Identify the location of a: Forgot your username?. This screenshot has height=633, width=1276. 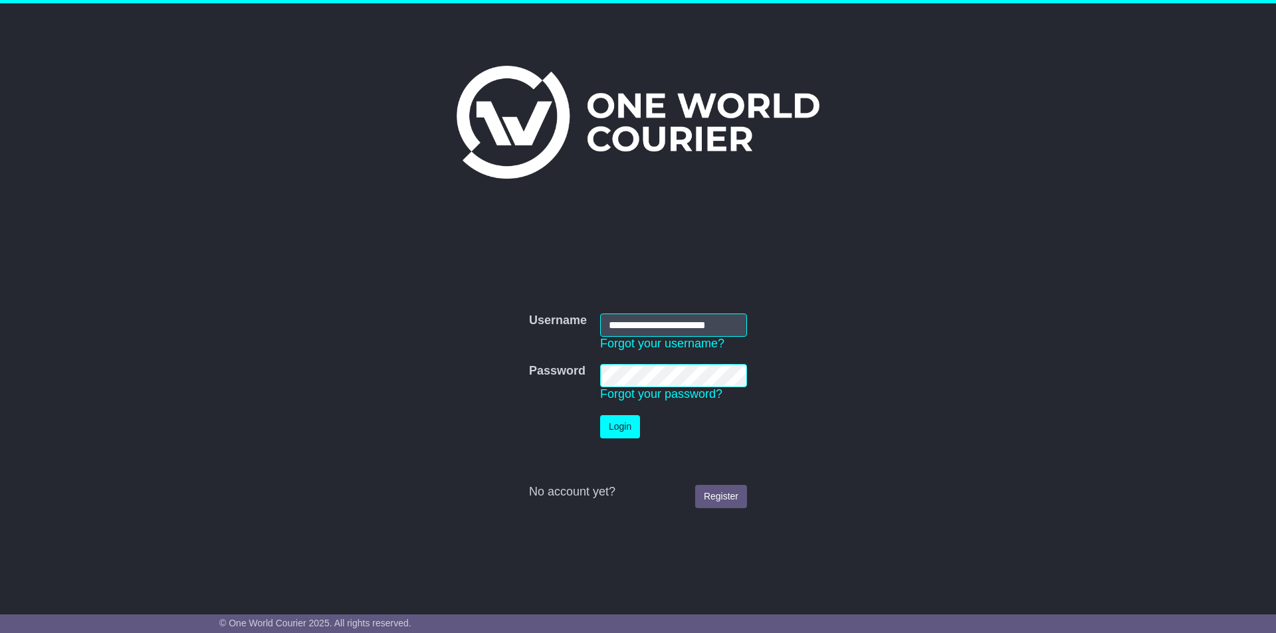
(662, 344).